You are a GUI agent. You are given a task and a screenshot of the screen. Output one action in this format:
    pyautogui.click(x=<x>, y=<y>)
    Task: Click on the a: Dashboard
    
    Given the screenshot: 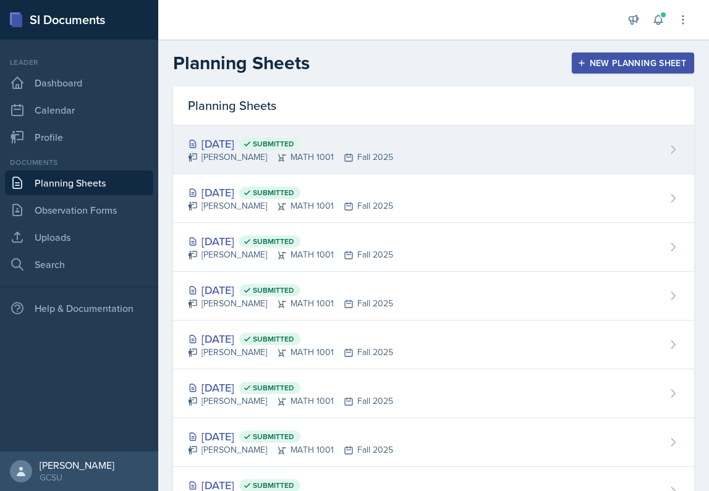 What is the action you would take?
    pyautogui.click(x=79, y=83)
    